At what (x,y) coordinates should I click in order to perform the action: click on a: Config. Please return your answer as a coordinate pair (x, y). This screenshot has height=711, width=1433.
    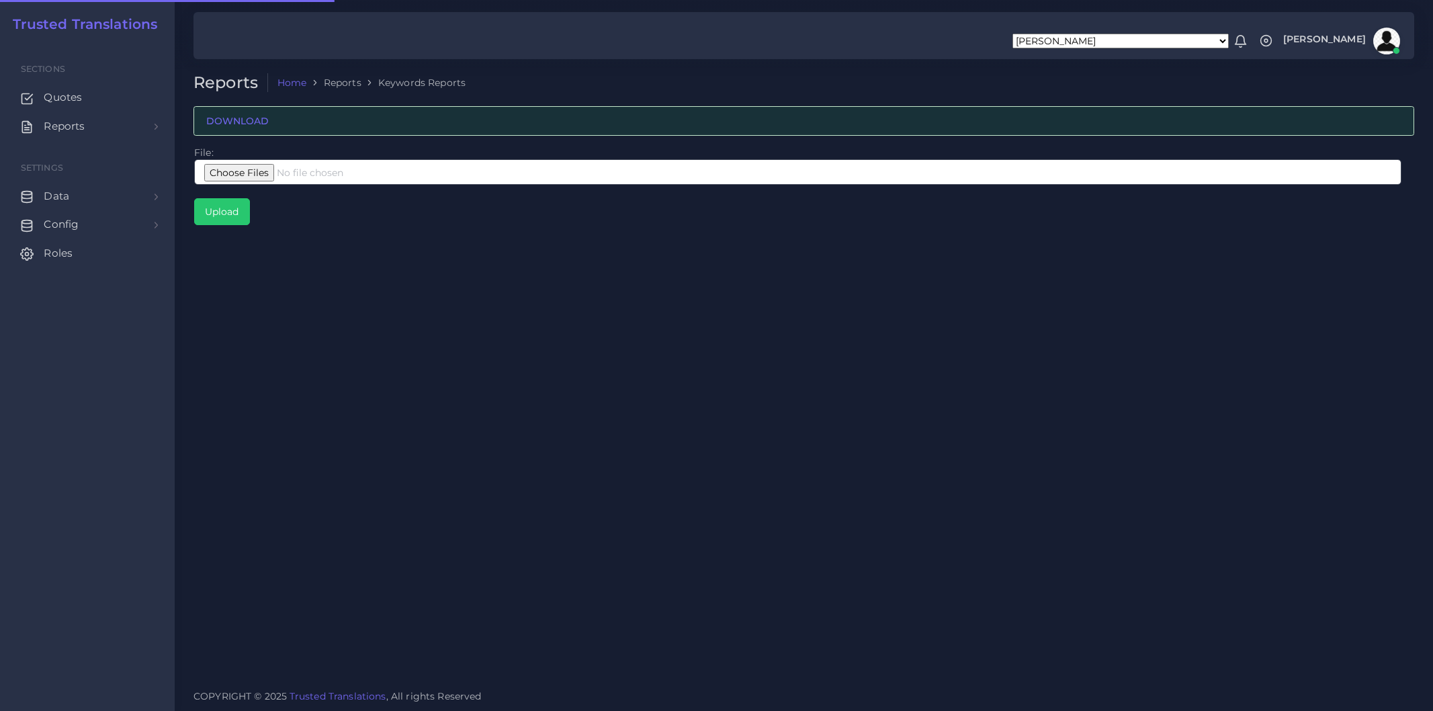
    Looking at the image, I should click on (87, 224).